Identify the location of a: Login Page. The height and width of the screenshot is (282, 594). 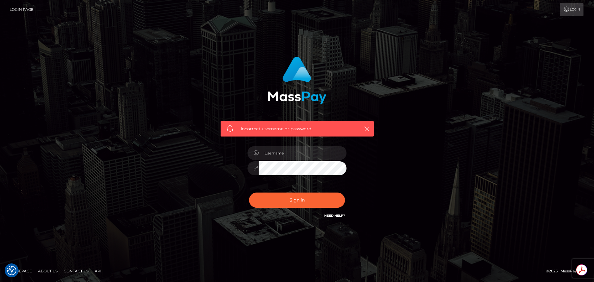
(21, 10).